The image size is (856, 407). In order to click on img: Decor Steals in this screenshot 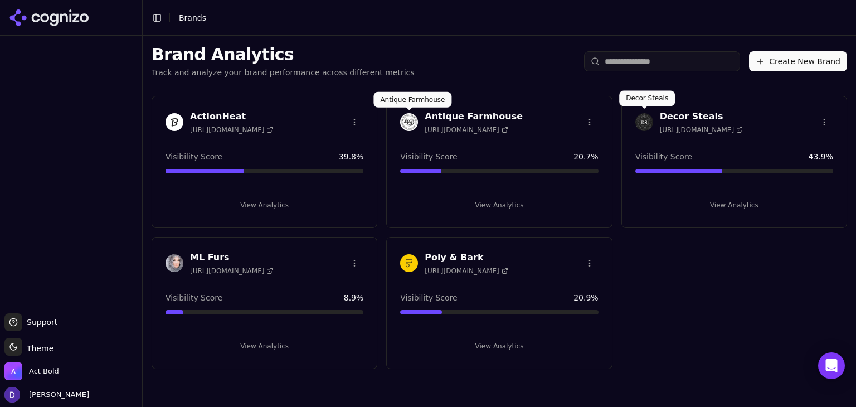, I will do `click(644, 122)`.